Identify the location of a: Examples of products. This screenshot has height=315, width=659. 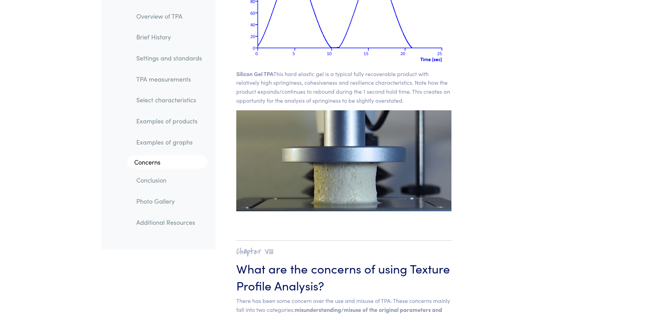
(169, 121).